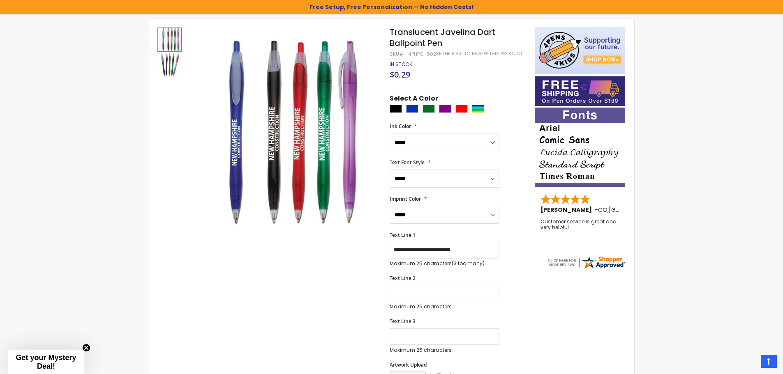 The width and height of the screenshot is (783, 374). What do you see at coordinates (412, 109) in the screenshot?
I see `div: Blue` at bounding box center [412, 109].